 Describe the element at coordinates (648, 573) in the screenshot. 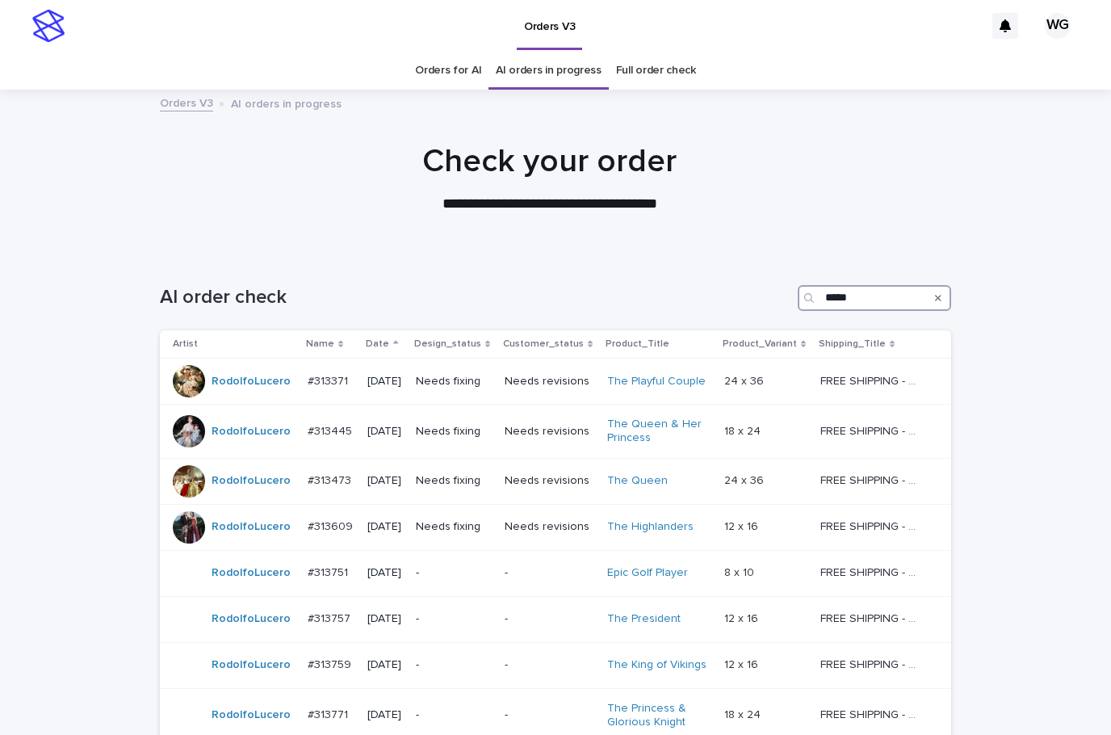

I see `a: Epic Golf Player` at that location.